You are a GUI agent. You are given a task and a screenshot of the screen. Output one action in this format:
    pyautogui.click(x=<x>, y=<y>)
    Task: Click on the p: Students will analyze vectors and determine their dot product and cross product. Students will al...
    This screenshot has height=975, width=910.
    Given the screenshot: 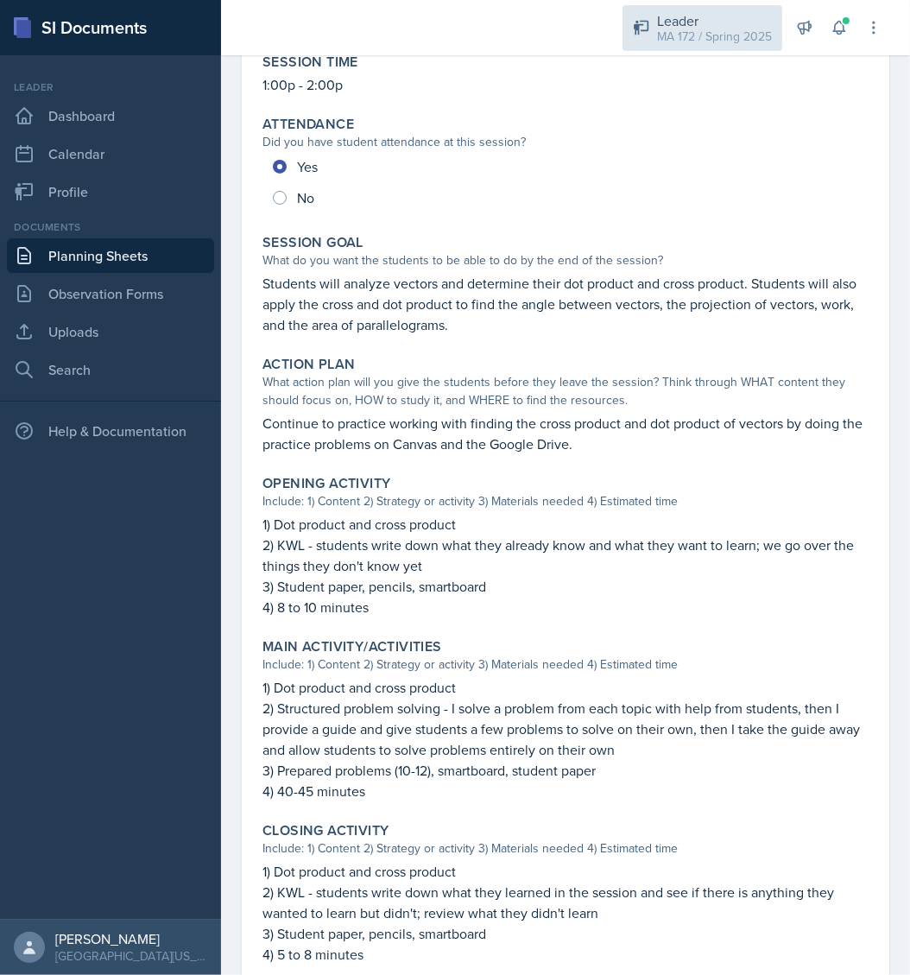 What is the action you would take?
    pyautogui.click(x=565, y=304)
    